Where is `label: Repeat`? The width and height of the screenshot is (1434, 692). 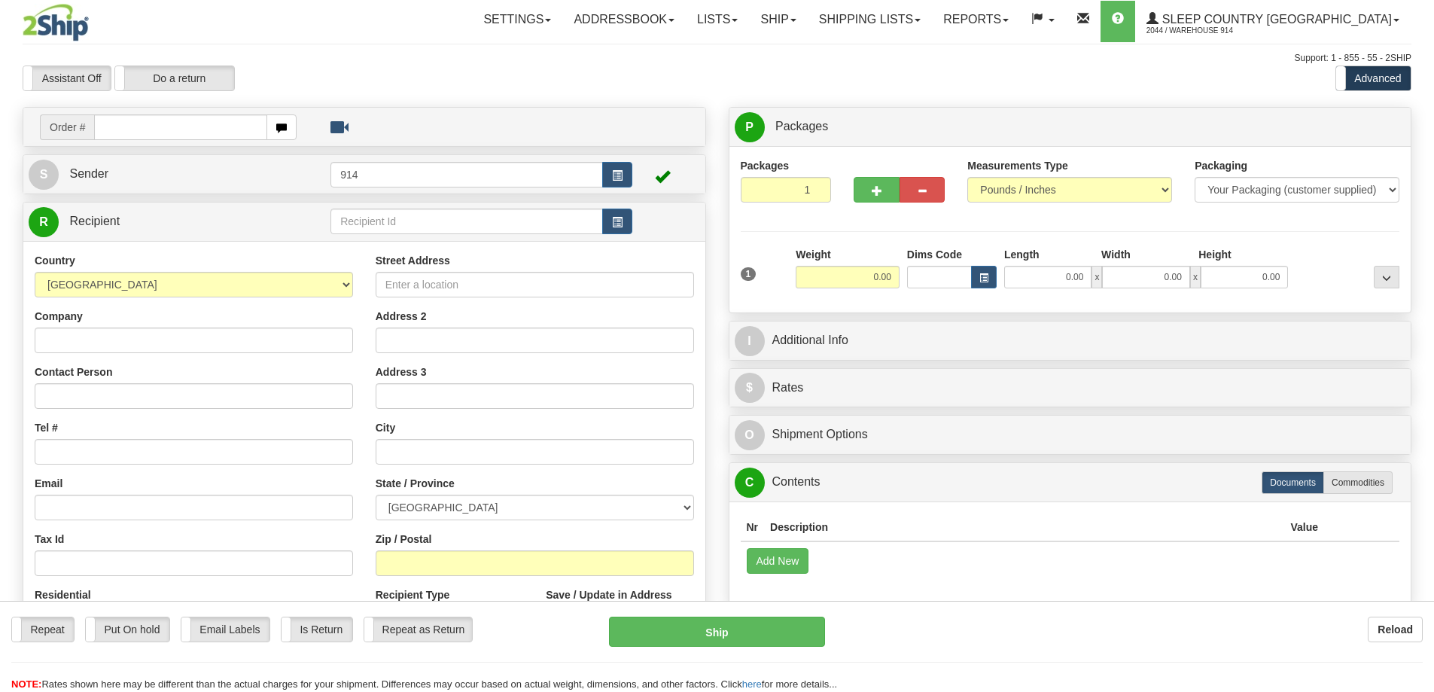
label: Repeat is located at coordinates (43, 629).